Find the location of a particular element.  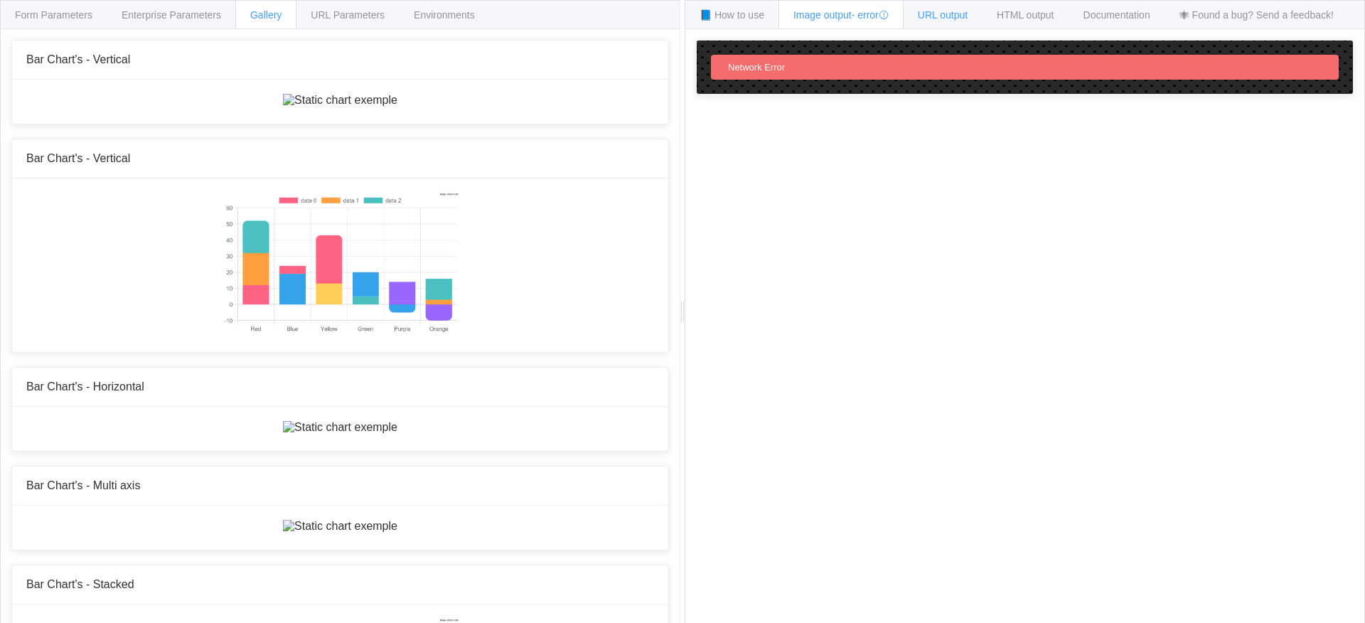

span: URL output is located at coordinates (943, 15).